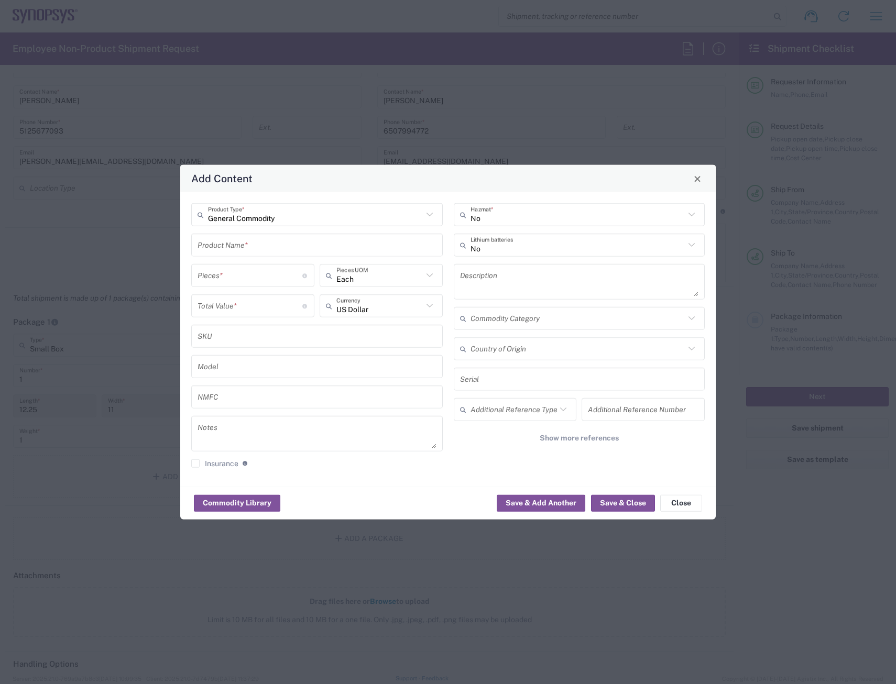 Image resolution: width=896 pixels, height=684 pixels. What do you see at coordinates (579, 438) in the screenshot?
I see `span: Show more references` at bounding box center [579, 438].